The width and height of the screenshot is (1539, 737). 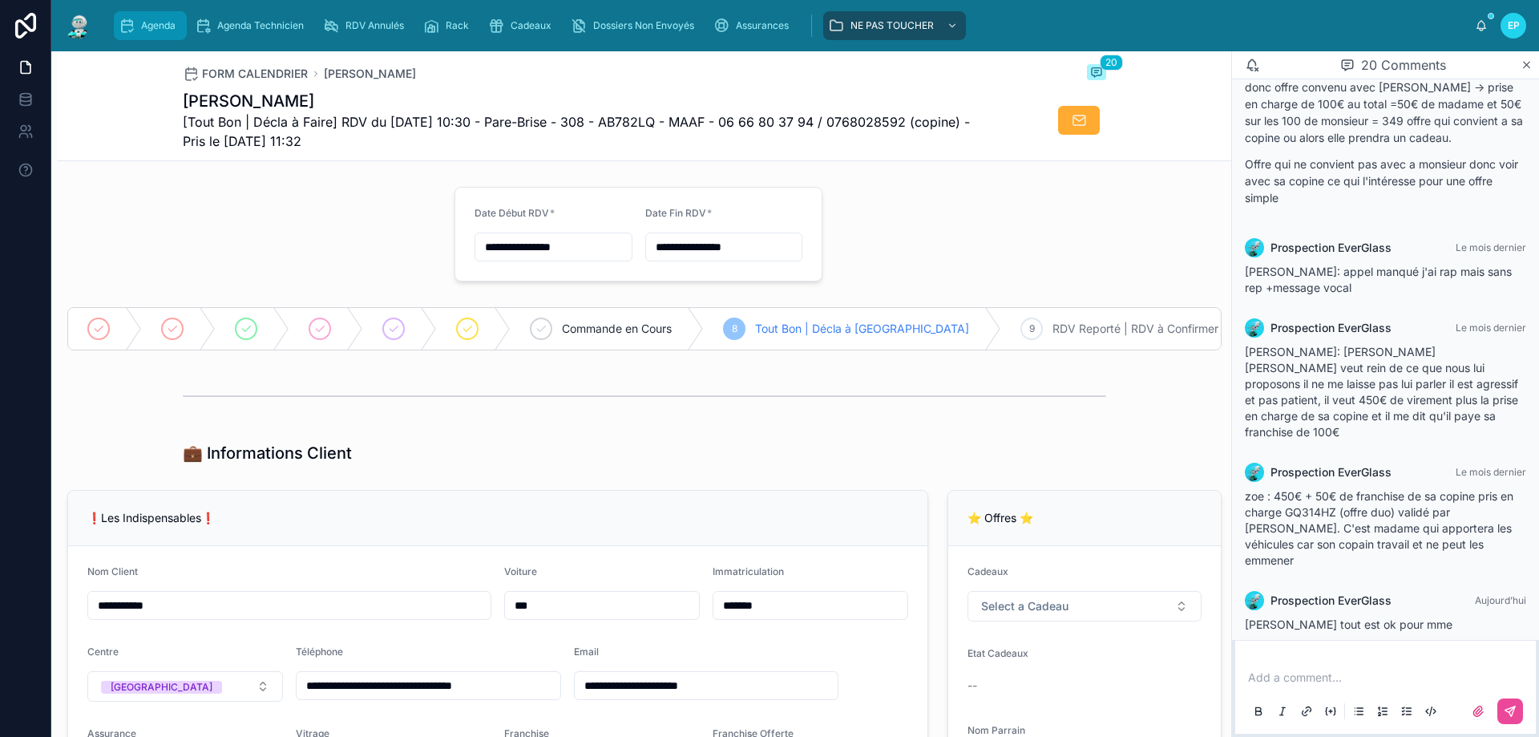 What do you see at coordinates (1513, 26) in the screenshot?
I see `span: EP` at bounding box center [1513, 26].